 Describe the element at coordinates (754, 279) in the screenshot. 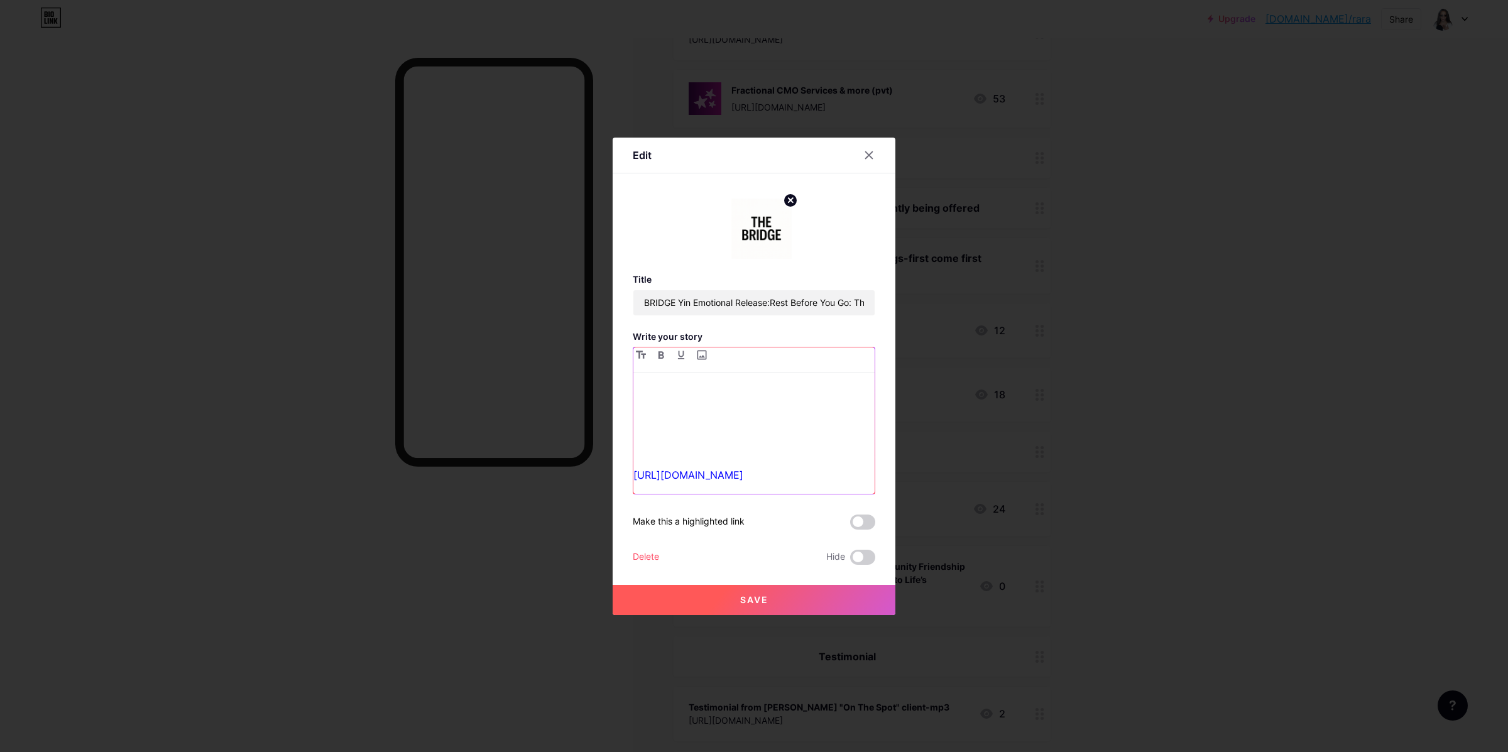

I see `h3: Title` at that location.